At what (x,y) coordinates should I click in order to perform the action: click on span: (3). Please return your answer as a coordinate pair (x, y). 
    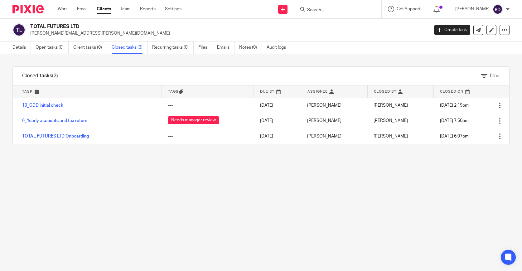
    Looking at the image, I should click on (55, 76).